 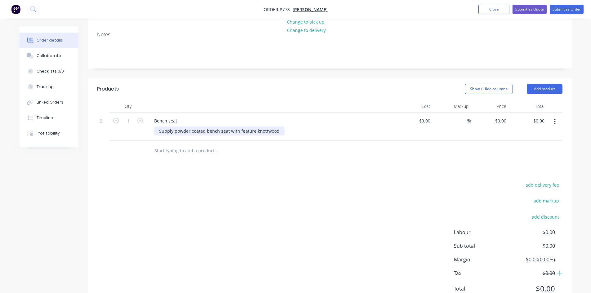 What do you see at coordinates (528, 106) in the screenshot?
I see `div: Total` at bounding box center [528, 106].